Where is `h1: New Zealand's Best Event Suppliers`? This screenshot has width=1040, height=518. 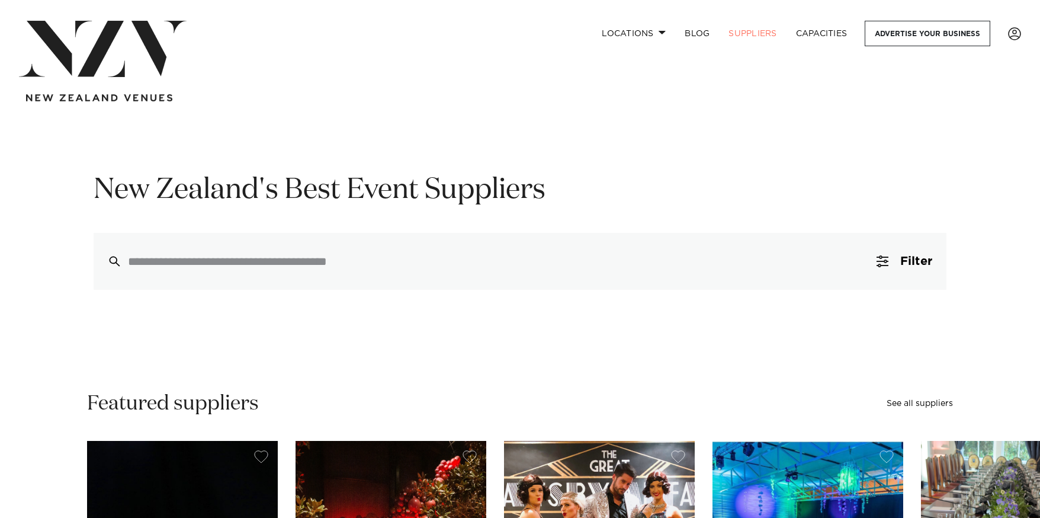
h1: New Zealand's Best Event Suppliers is located at coordinates (520, 190).